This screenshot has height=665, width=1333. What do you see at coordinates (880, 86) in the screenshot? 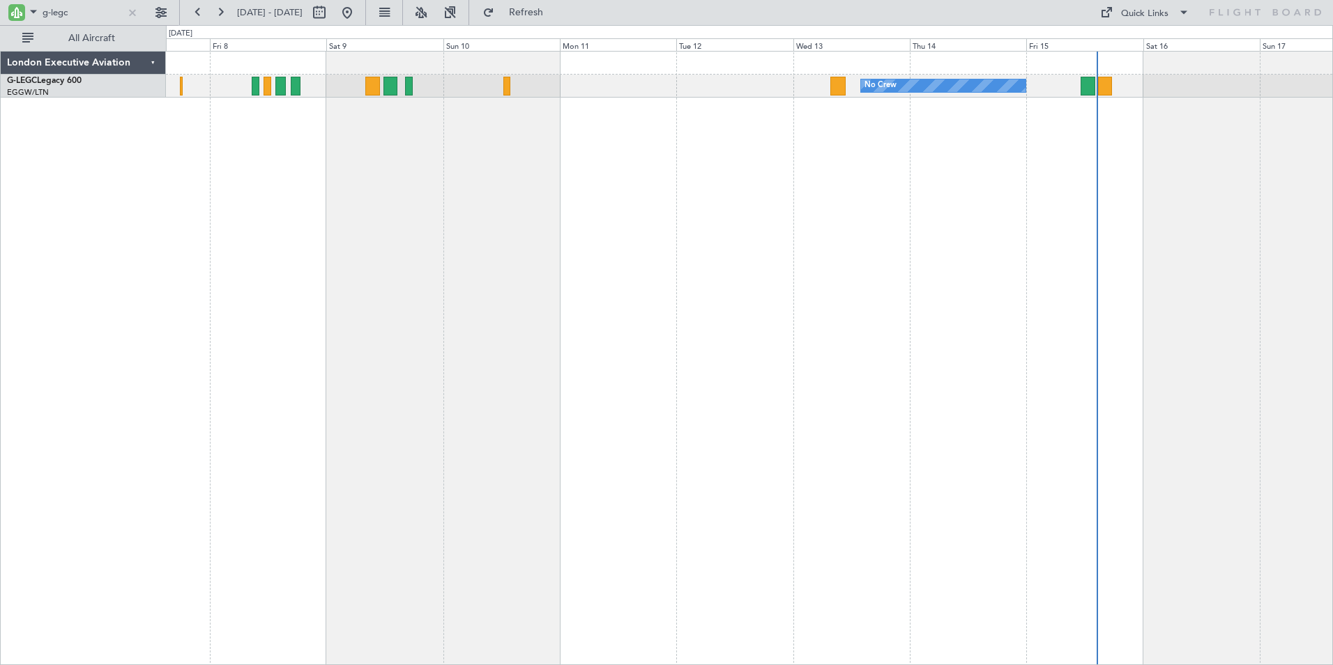
I see `div: No Crew` at bounding box center [880, 86].